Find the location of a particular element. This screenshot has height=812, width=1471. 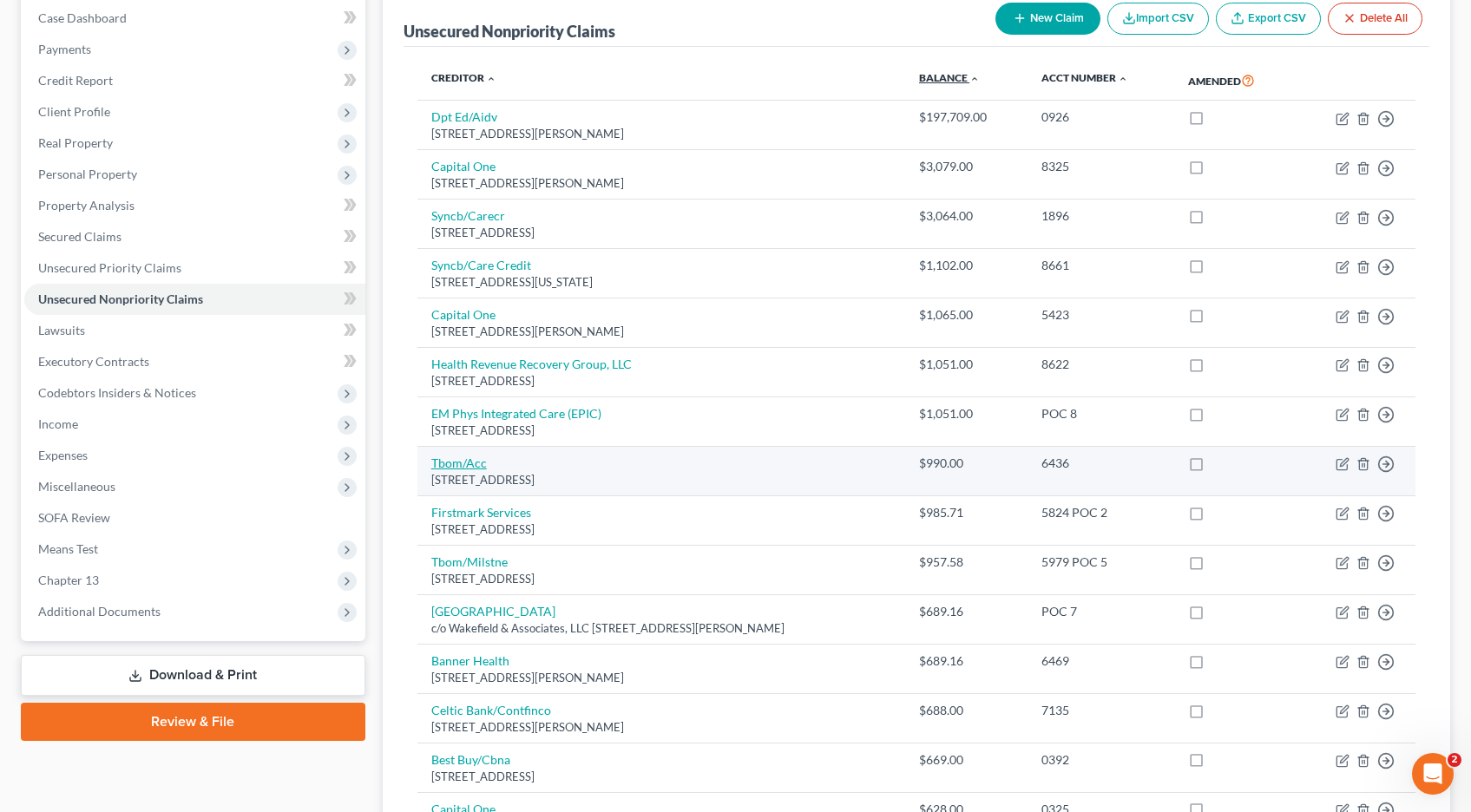

div: 8325 is located at coordinates (1100, 166).